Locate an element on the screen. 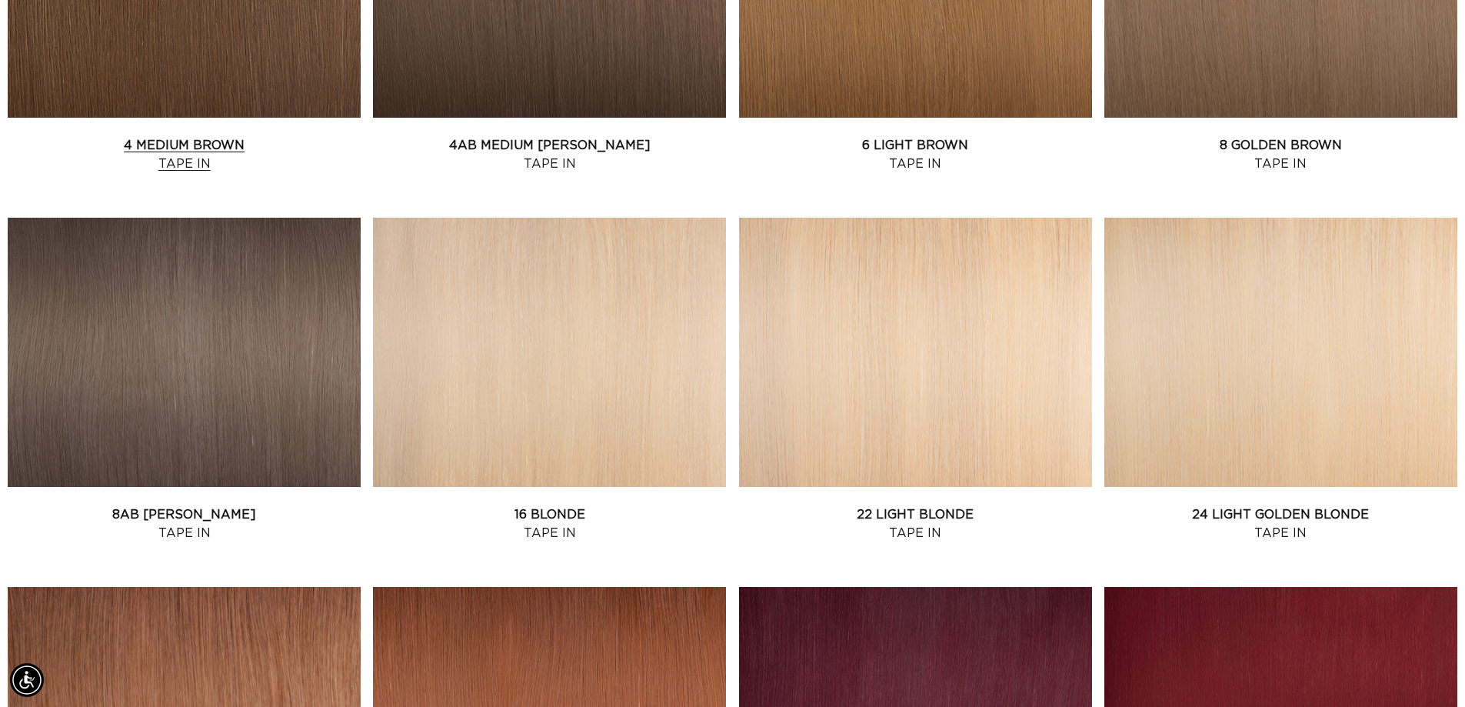 Image resolution: width=1465 pixels, height=707 pixels. div: Accessibility Menu is located at coordinates (27, 680).